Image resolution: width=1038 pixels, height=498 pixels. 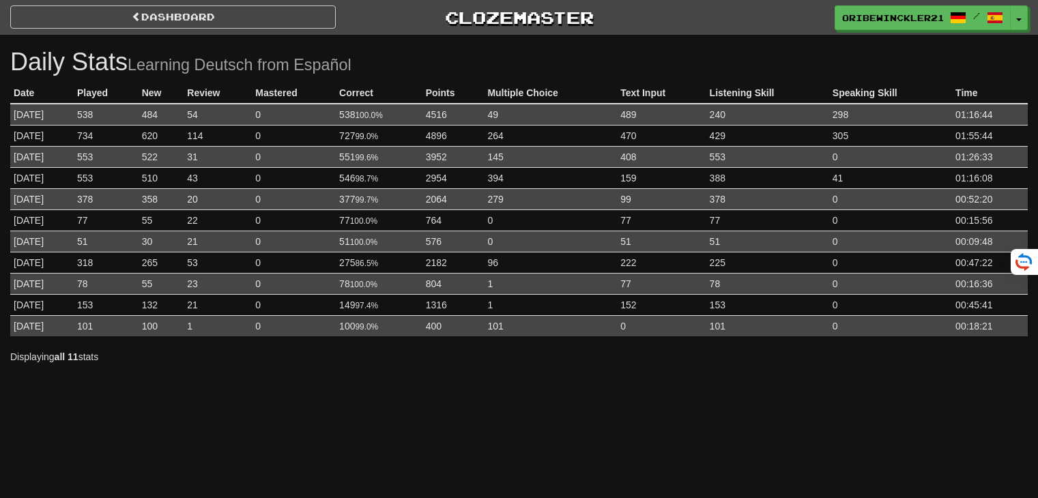 I want to click on a: Dashboard, so click(x=173, y=17).